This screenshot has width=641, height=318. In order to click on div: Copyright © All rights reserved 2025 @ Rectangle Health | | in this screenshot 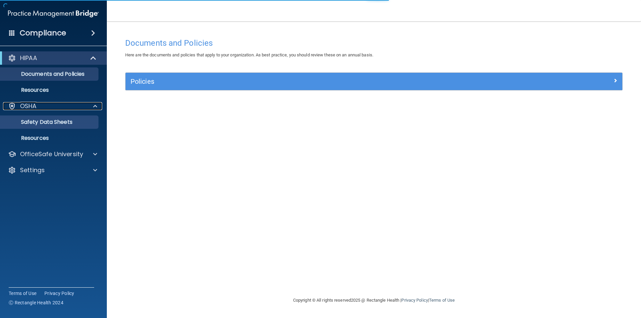, I will do `click(374, 301)`.